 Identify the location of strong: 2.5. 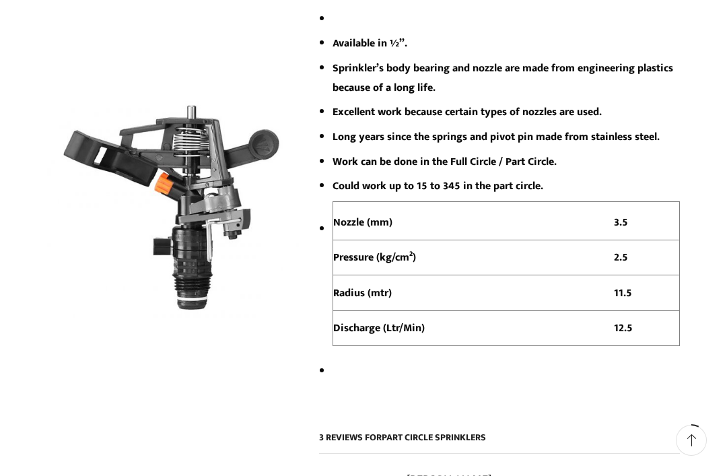
(621, 257).